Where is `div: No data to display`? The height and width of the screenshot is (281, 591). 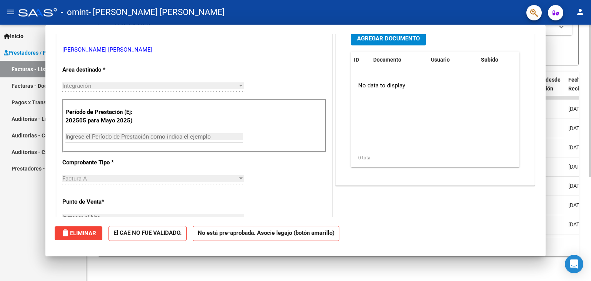
div: No data to display is located at coordinates (434, 86).